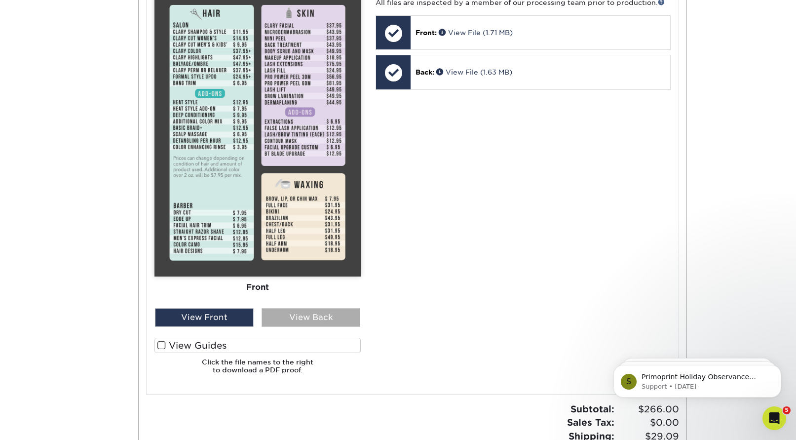 This screenshot has width=796, height=440. I want to click on span: 5, so click(786, 410).